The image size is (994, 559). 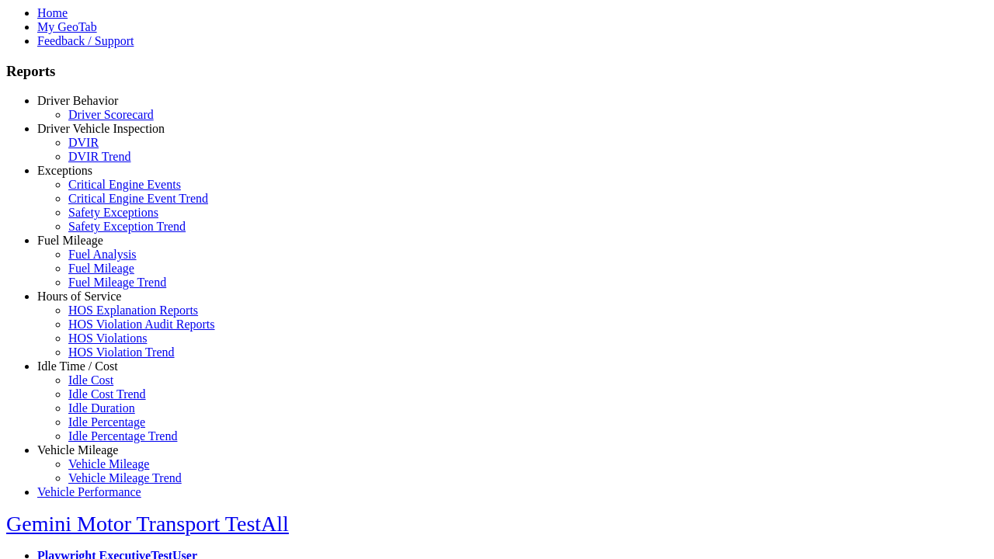 I want to click on a: Fuel Mileage Trend, so click(x=117, y=282).